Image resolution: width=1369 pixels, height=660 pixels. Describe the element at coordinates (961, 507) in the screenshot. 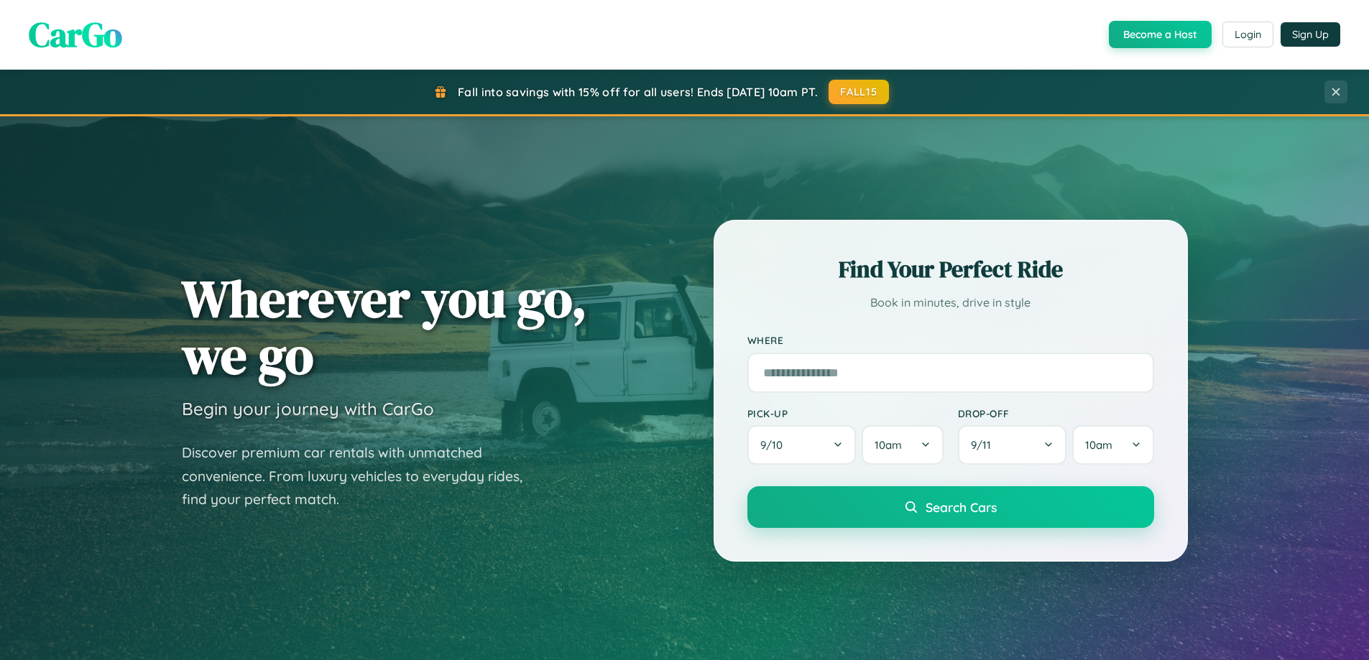

I see `span: Search Cars` at that location.